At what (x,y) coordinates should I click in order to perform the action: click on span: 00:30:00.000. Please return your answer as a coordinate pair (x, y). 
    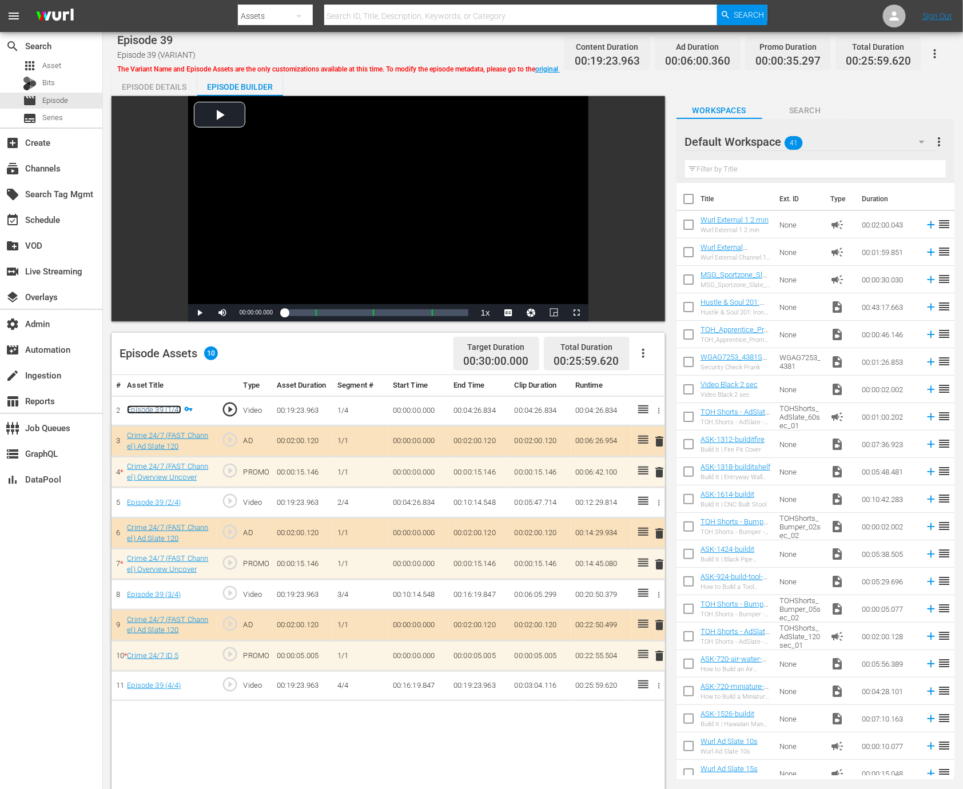
    Looking at the image, I should click on (496, 361).